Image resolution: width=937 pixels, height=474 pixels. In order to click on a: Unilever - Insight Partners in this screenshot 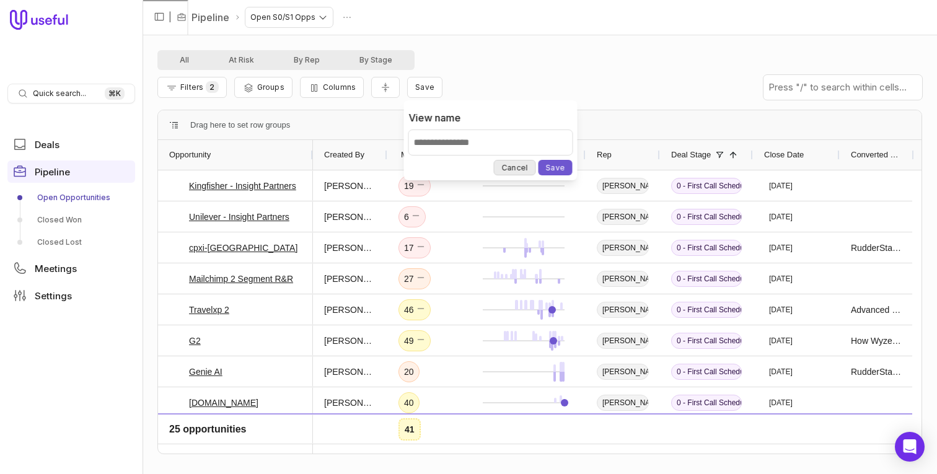, I will do `click(239, 217)`.